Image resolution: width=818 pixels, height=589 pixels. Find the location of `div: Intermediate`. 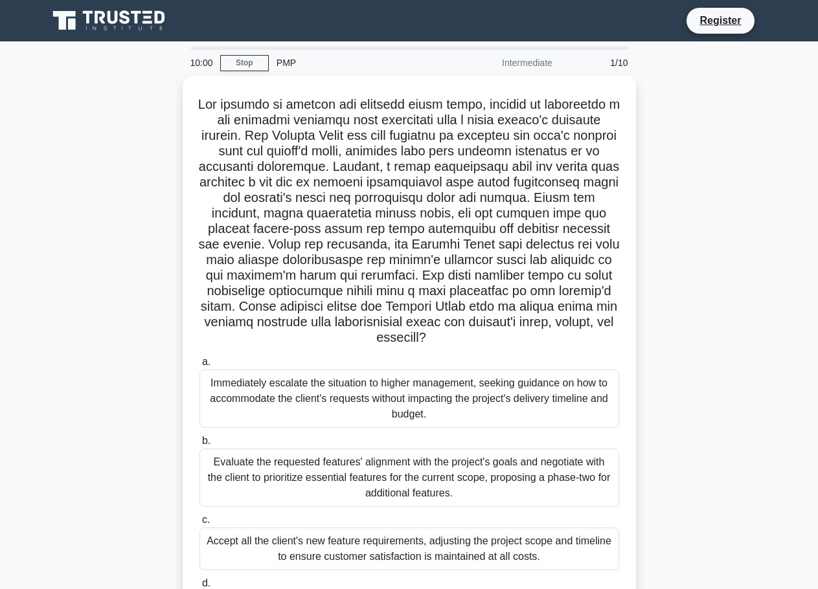

div: Intermediate is located at coordinates (503, 63).